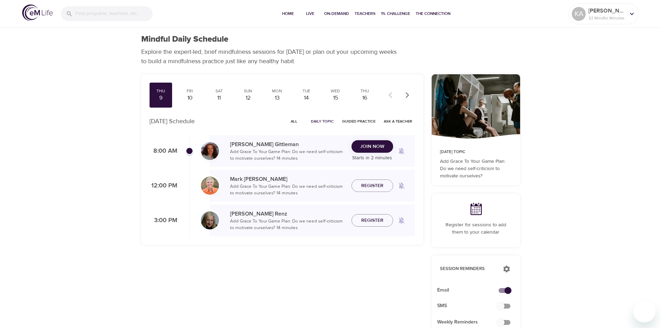 This screenshot has width=661, height=328. I want to click on div: Sun, so click(248, 91).